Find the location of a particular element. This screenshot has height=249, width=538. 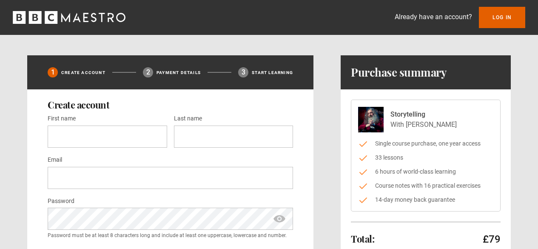

a: Log In is located at coordinates (502, 17).